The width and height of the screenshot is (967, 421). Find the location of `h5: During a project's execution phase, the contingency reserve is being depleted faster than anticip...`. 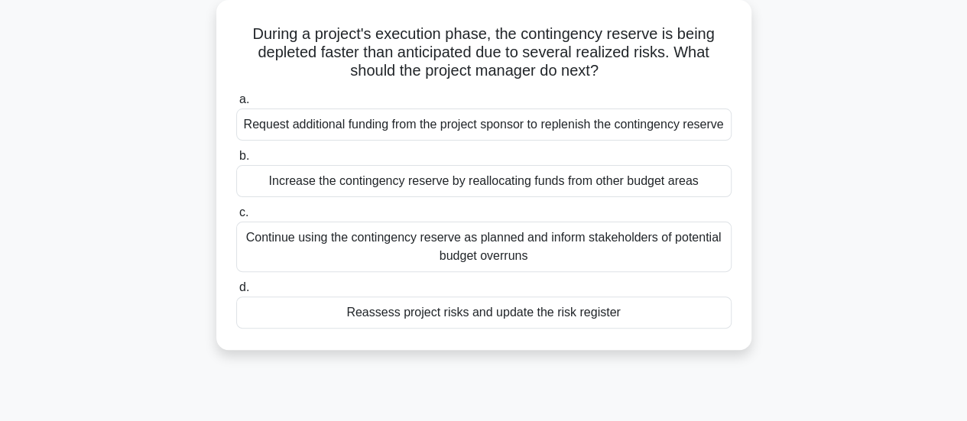

h5: During a project's execution phase, the contingency reserve is being depleted faster than anticip... is located at coordinates (484, 53).